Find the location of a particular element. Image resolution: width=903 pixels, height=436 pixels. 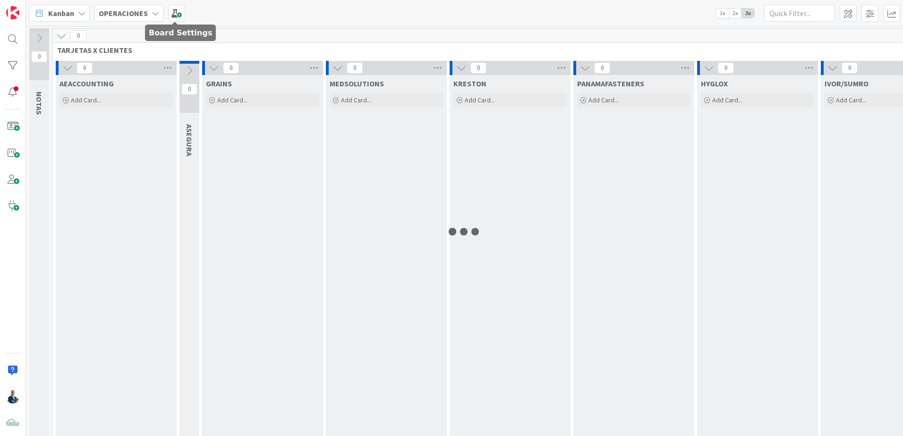

input: Quick Filter... is located at coordinates (799, 13).